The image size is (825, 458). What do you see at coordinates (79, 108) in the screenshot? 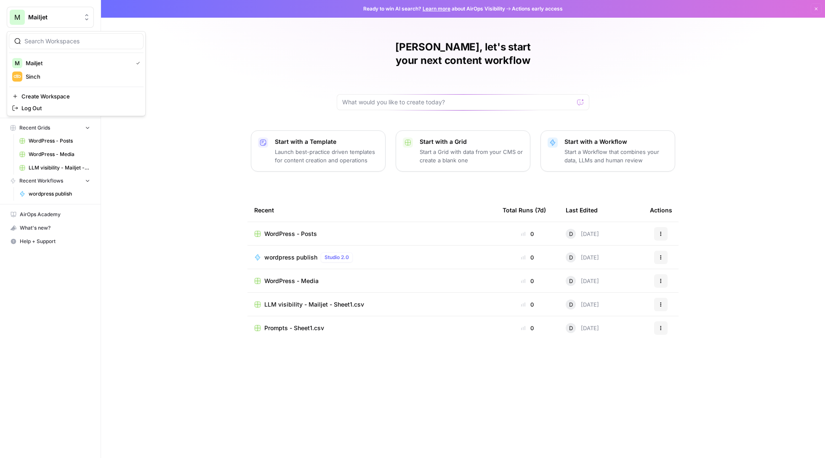
I see `span: Log Out` at bounding box center [79, 108].